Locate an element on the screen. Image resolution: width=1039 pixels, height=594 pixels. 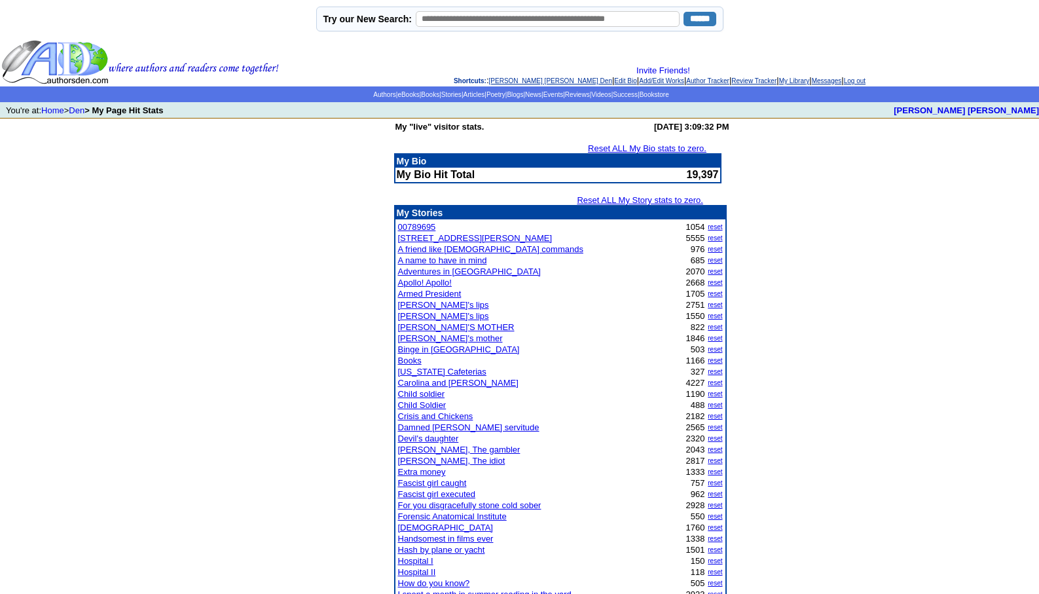
a: Hash by plane or yacht is located at coordinates (441, 549).